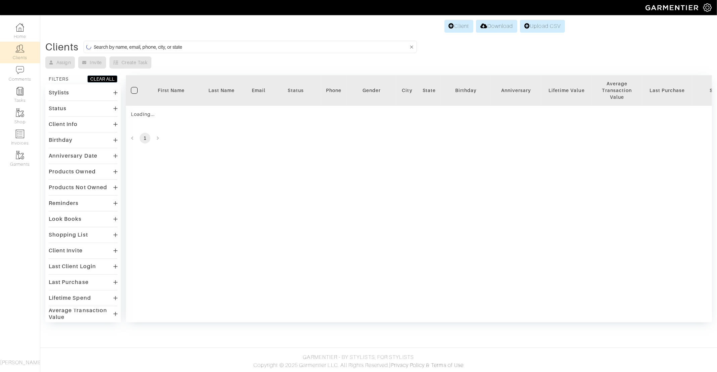 Image resolution: width=717 pixels, height=372 pixels. What do you see at coordinates (708, 7) in the screenshot?
I see `img: gear-icon-white-bd11855cb880d31180b6d7d6211b90ccbf57a29d726f0c71d8c61bd08dd39cc2.png` at bounding box center [708, 7].